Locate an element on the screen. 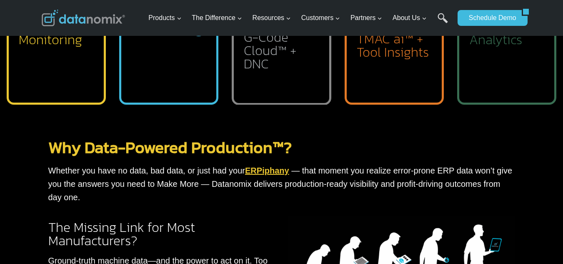  span: The Difference is located at coordinates (217, 18).